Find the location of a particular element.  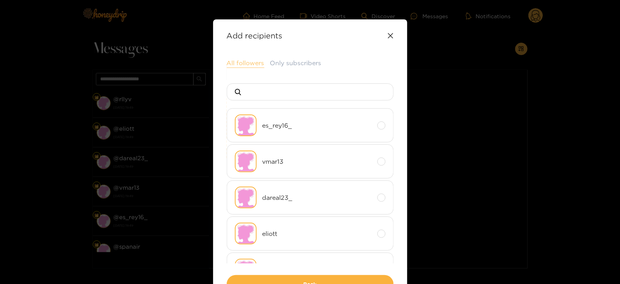

span: es_rey16_ is located at coordinates (317, 125).